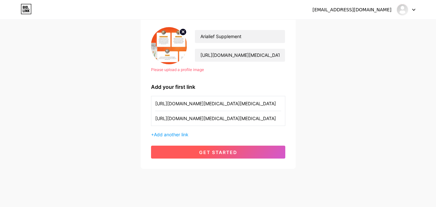  I want to click on span: get started, so click(218, 152).